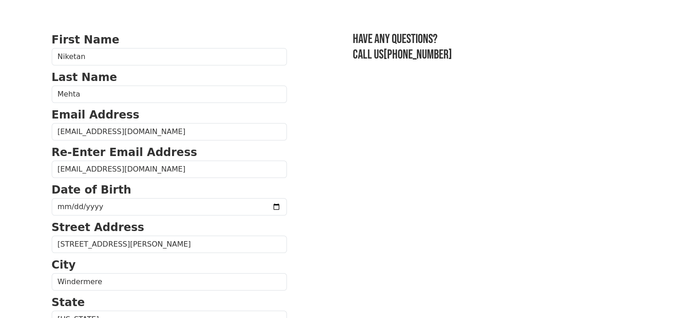 The image size is (696, 318). What do you see at coordinates (169, 94) in the screenshot?
I see `input: Last Name` at bounding box center [169, 94].